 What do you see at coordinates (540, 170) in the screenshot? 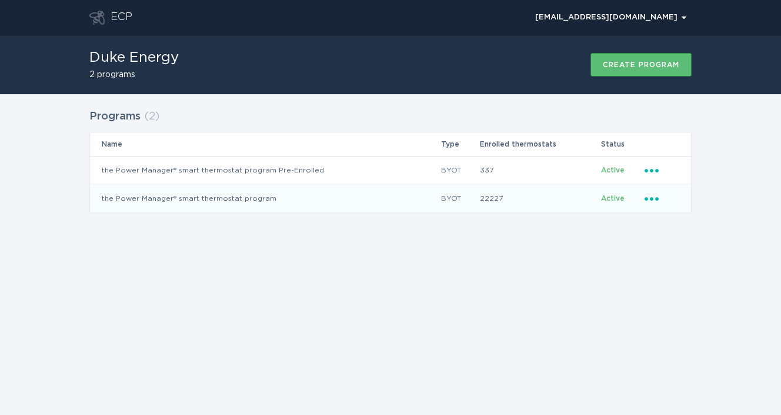
I see `td: 337` at bounding box center [540, 170].